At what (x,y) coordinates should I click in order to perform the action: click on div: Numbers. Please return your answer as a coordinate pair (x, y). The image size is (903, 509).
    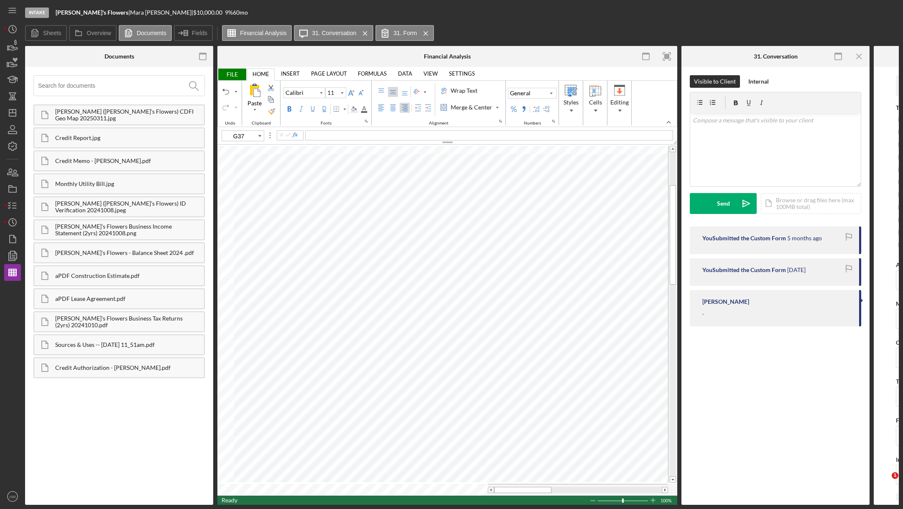
    Looking at the image, I should click on (532, 123).